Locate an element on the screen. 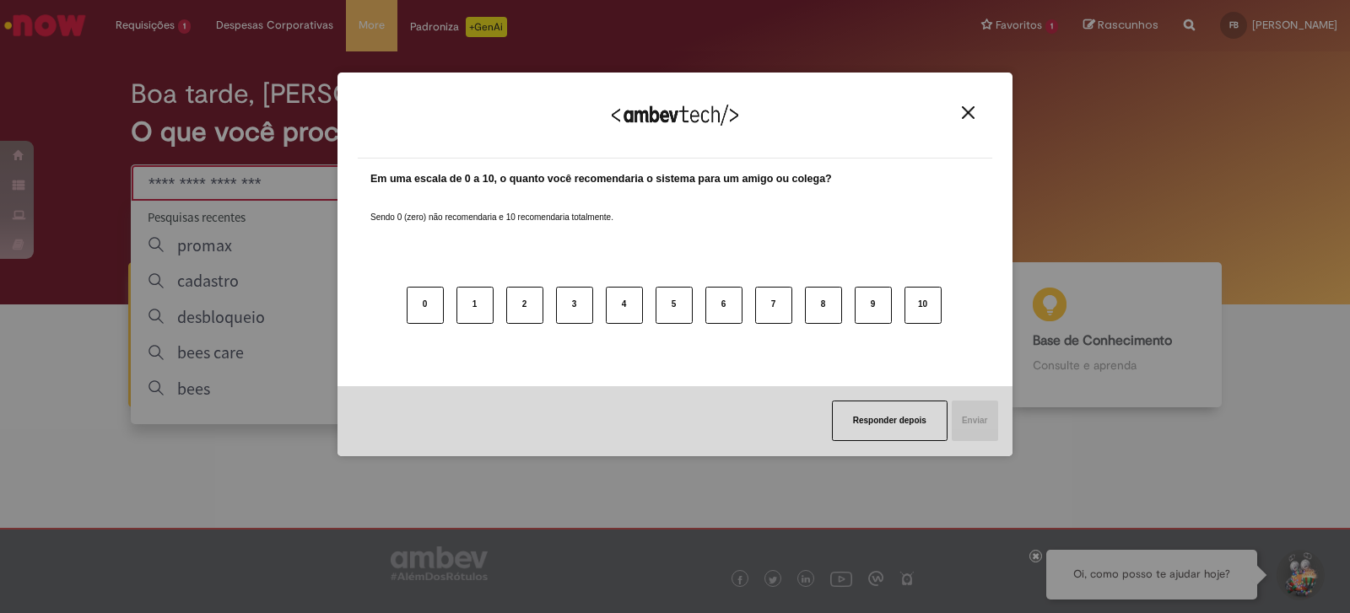 The width and height of the screenshot is (1350, 613). button: 5 is located at coordinates (674, 305).